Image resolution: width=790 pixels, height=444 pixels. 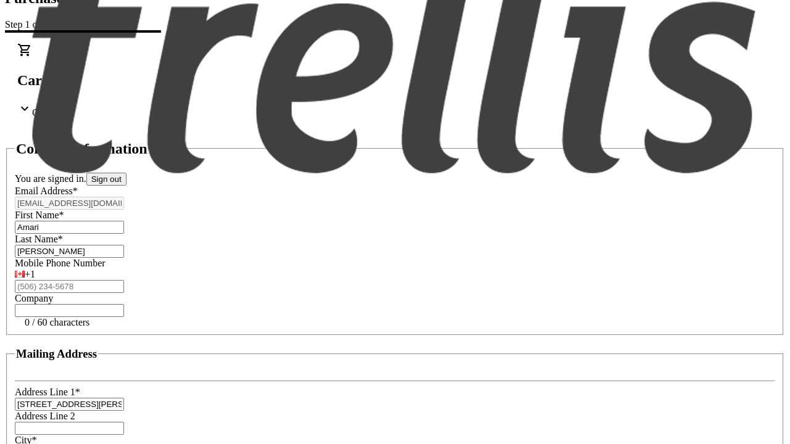 I want to click on input: Address, so click(x=69, y=404).